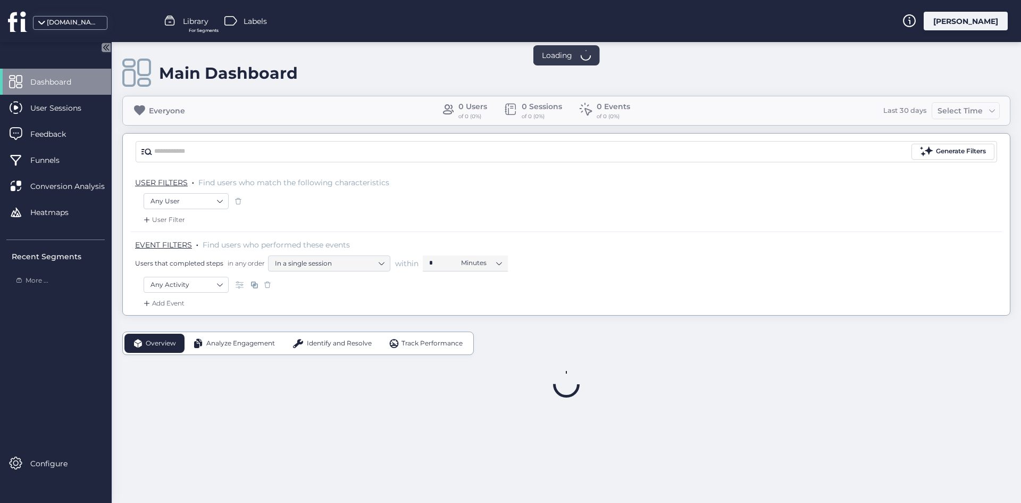 The image size is (1021, 503). I want to click on span: Track Performance, so click(432, 343).